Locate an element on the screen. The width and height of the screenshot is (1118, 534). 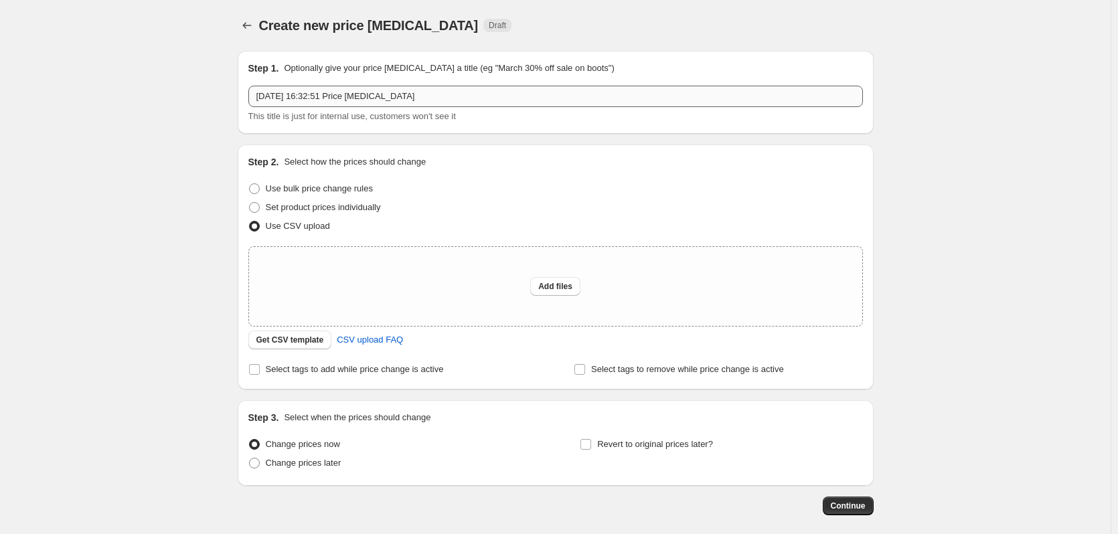
button: Get CSV template is located at coordinates (290, 340).